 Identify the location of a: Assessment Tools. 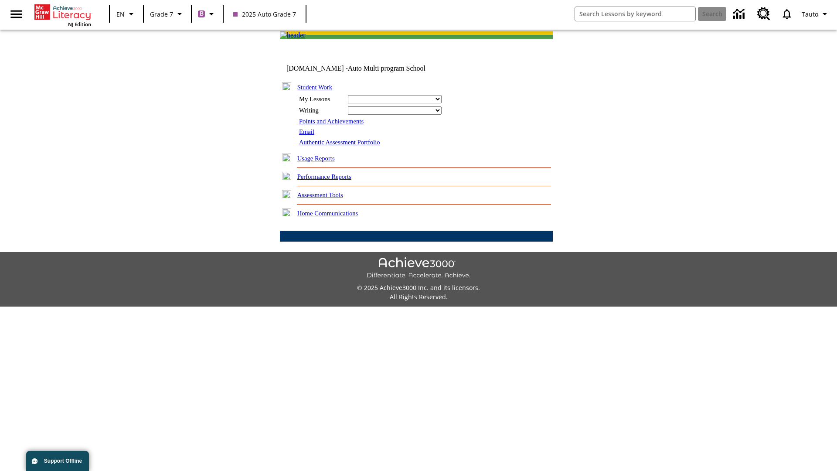
(320, 195).